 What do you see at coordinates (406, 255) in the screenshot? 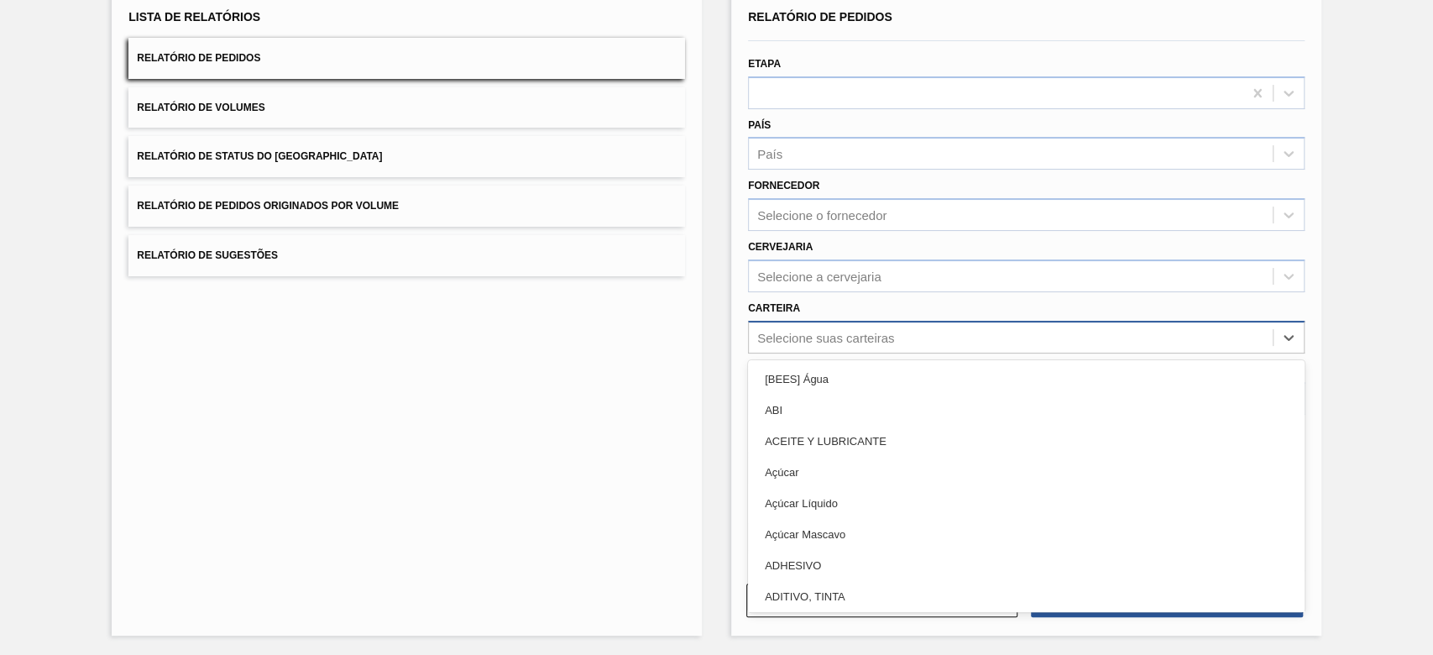
I see `button: Relatório de Sugestões` at bounding box center [406, 255].